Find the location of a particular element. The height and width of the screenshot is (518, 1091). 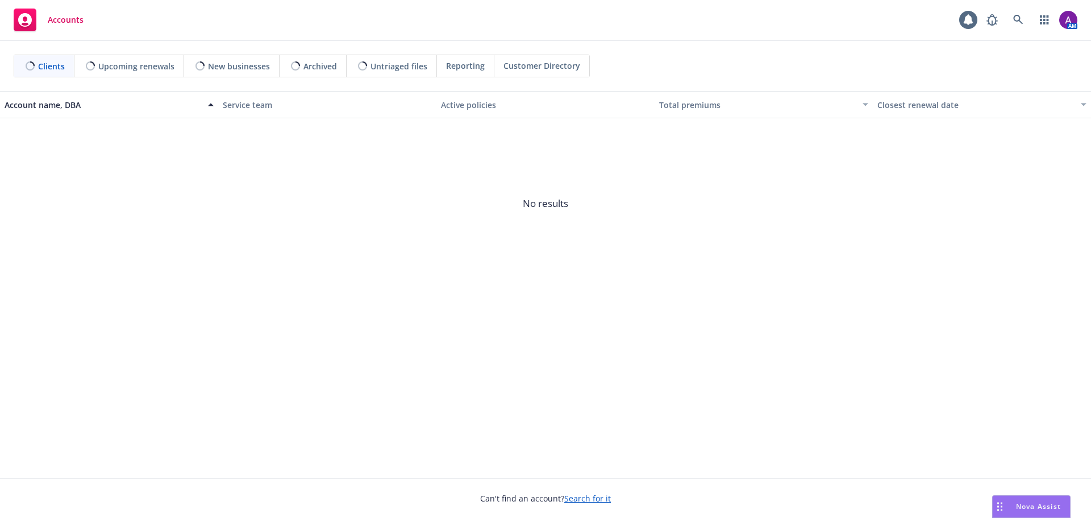

button: Nova Assist is located at coordinates (1032, 506).